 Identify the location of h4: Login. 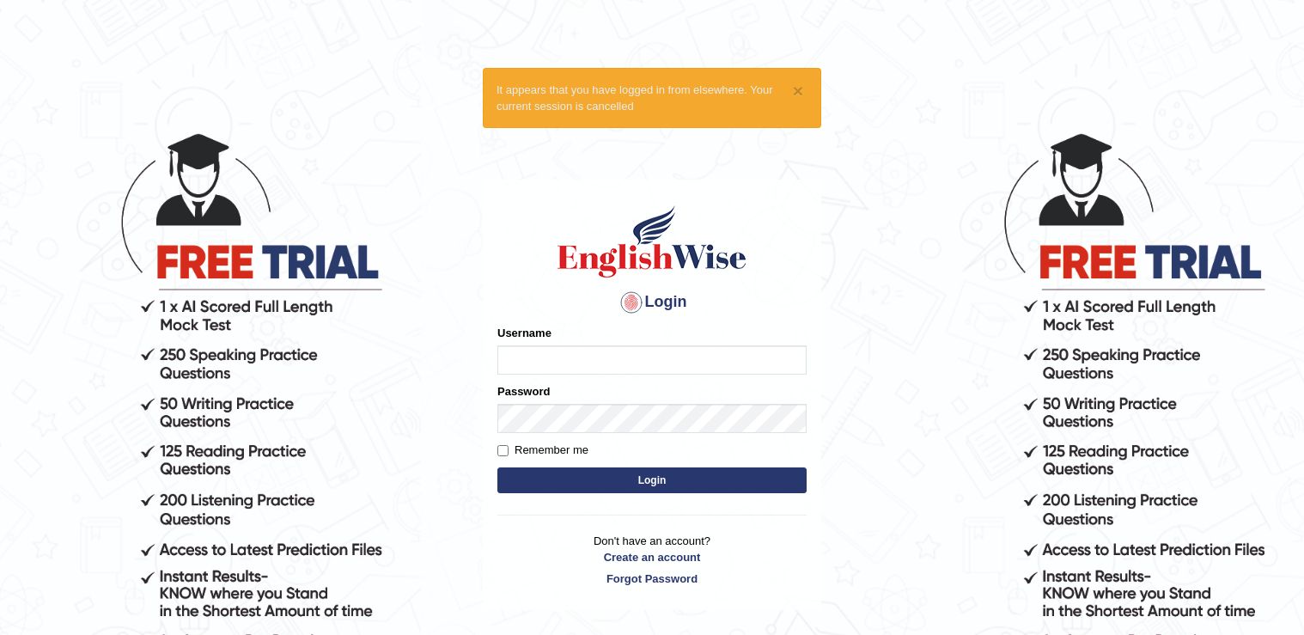
(652, 302).